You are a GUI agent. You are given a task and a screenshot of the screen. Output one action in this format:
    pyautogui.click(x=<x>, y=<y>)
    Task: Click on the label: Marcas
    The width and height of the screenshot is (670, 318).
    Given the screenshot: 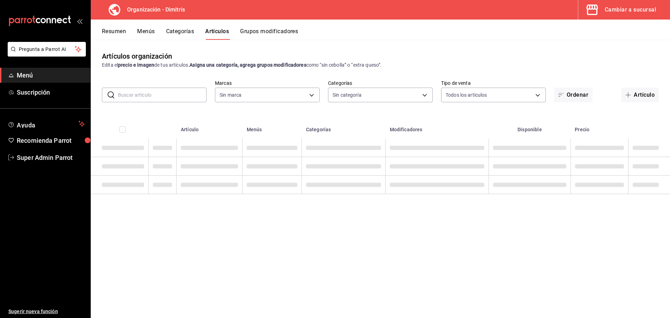 What is the action you would take?
    pyautogui.click(x=267, y=83)
    